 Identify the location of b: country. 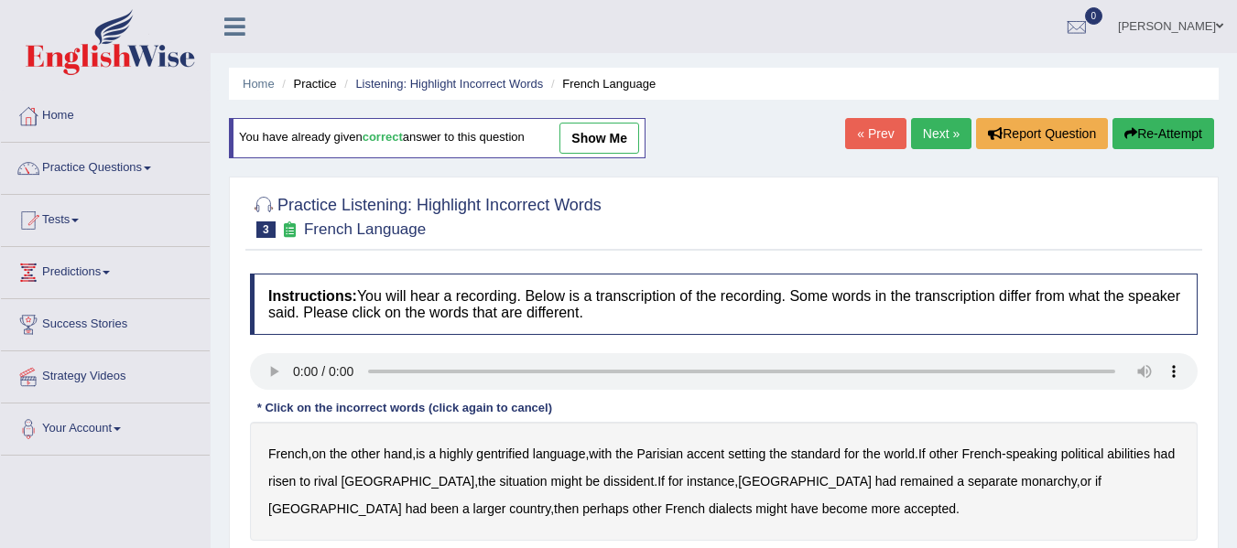
(529, 509).